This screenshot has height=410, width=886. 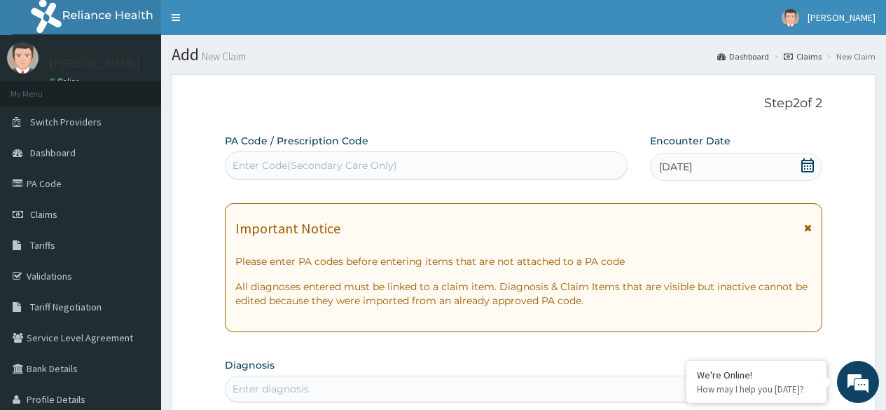 What do you see at coordinates (802, 56) in the screenshot?
I see `a: Claims` at bounding box center [802, 56].